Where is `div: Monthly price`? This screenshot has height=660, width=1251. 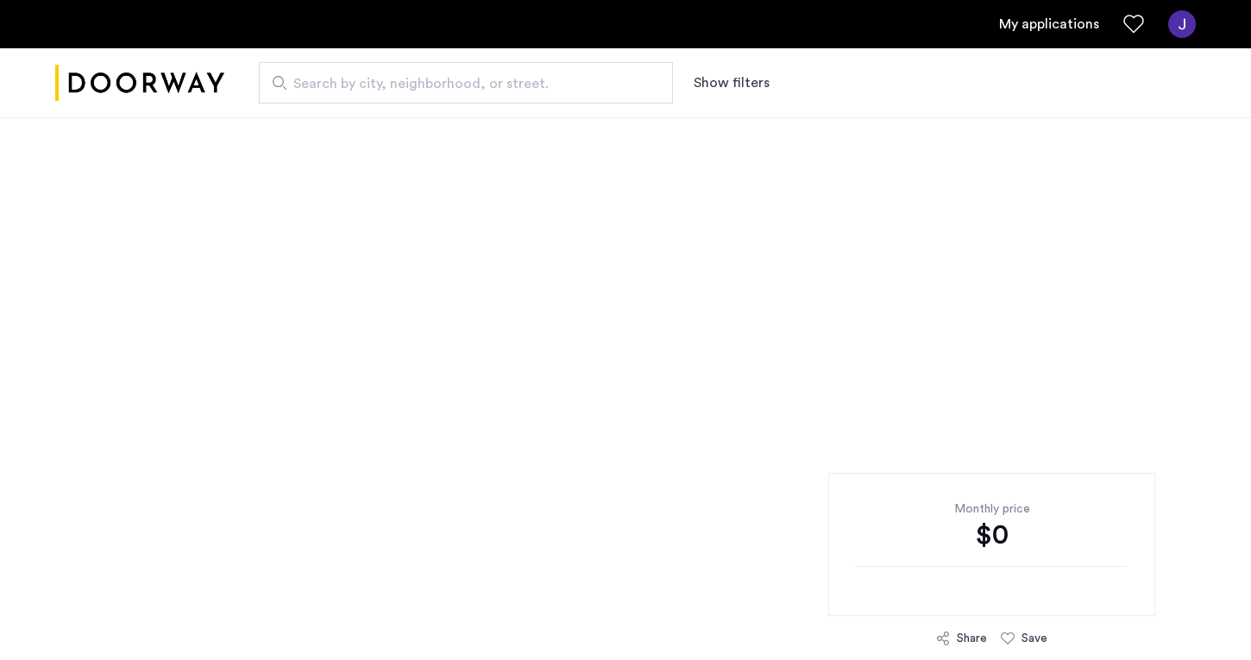
div: Monthly price is located at coordinates (991, 509).